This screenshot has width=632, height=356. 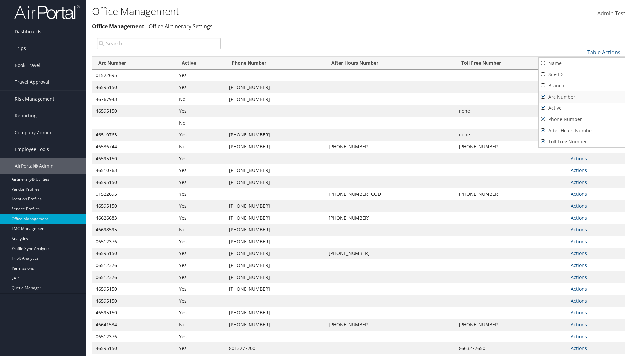 What do you see at coordinates (33, 132) in the screenshot?
I see `span: Company Admin` at bounding box center [33, 132].